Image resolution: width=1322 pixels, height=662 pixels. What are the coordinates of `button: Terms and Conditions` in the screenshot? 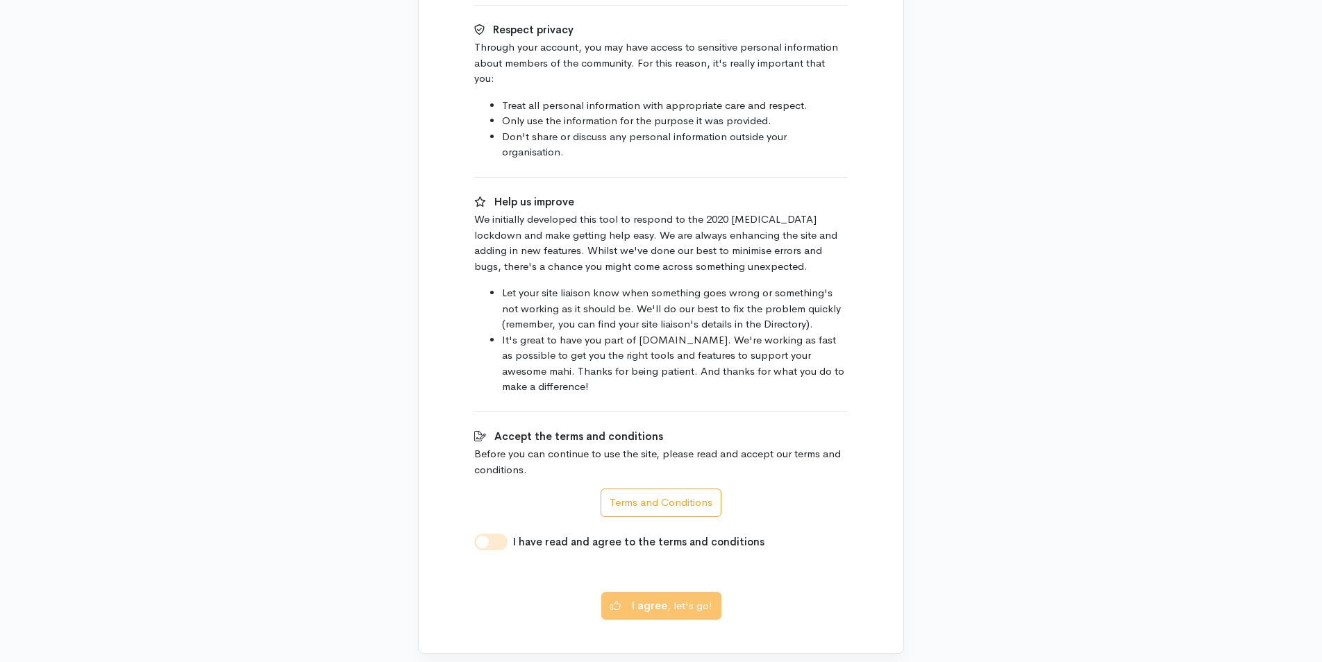 It's located at (661, 503).